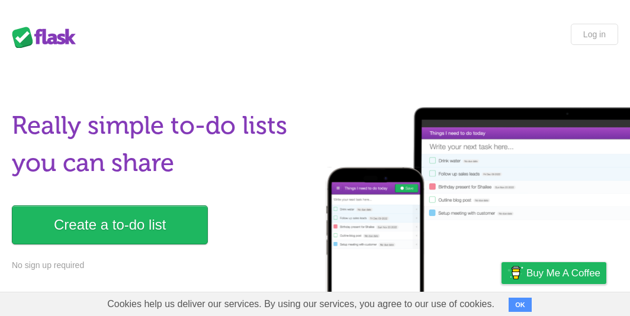 The width and height of the screenshot is (630, 316). What do you see at coordinates (563, 273) in the screenshot?
I see `span: Buy me a coffee` at bounding box center [563, 273].